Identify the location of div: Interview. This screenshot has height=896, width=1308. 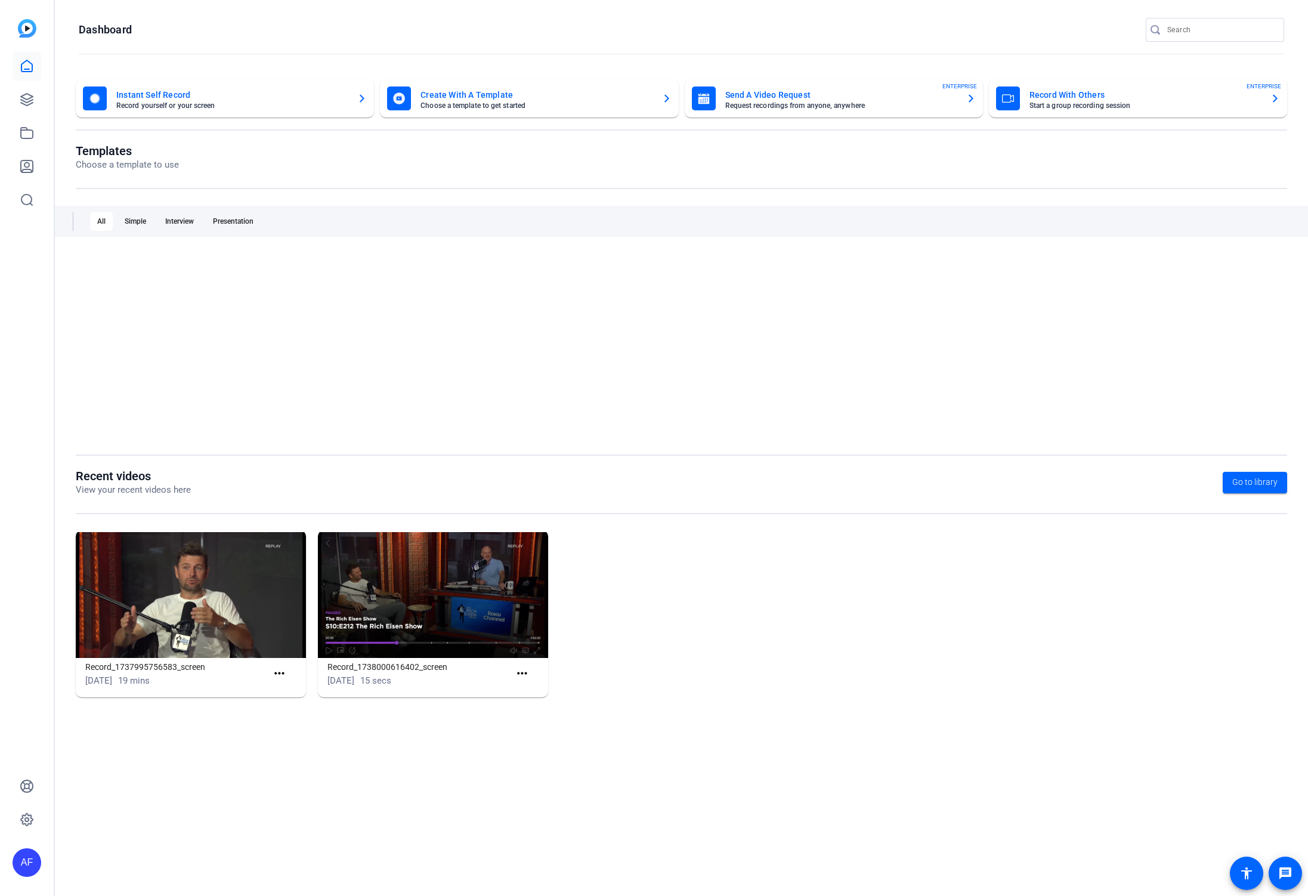
(180, 221).